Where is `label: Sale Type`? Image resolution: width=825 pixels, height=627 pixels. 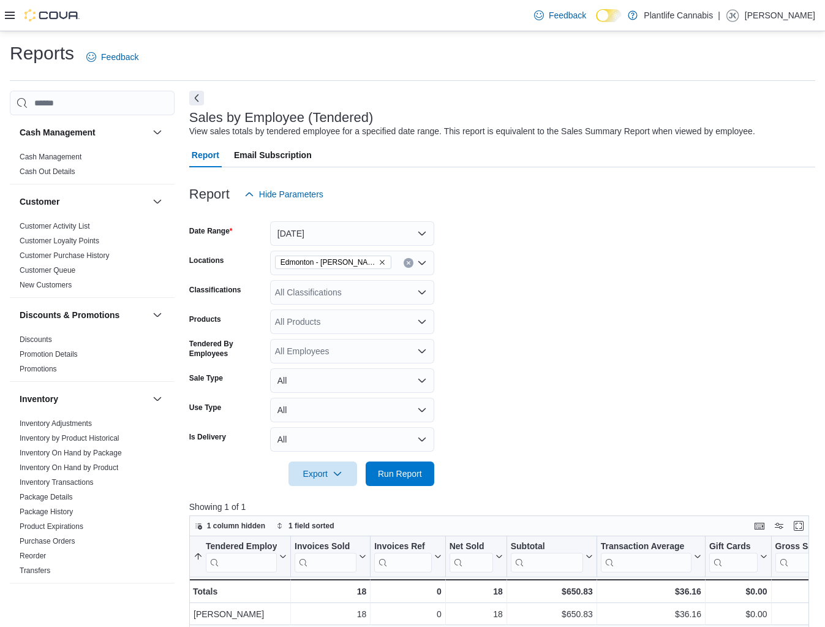 label: Sale Type is located at coordinates (206, 378).